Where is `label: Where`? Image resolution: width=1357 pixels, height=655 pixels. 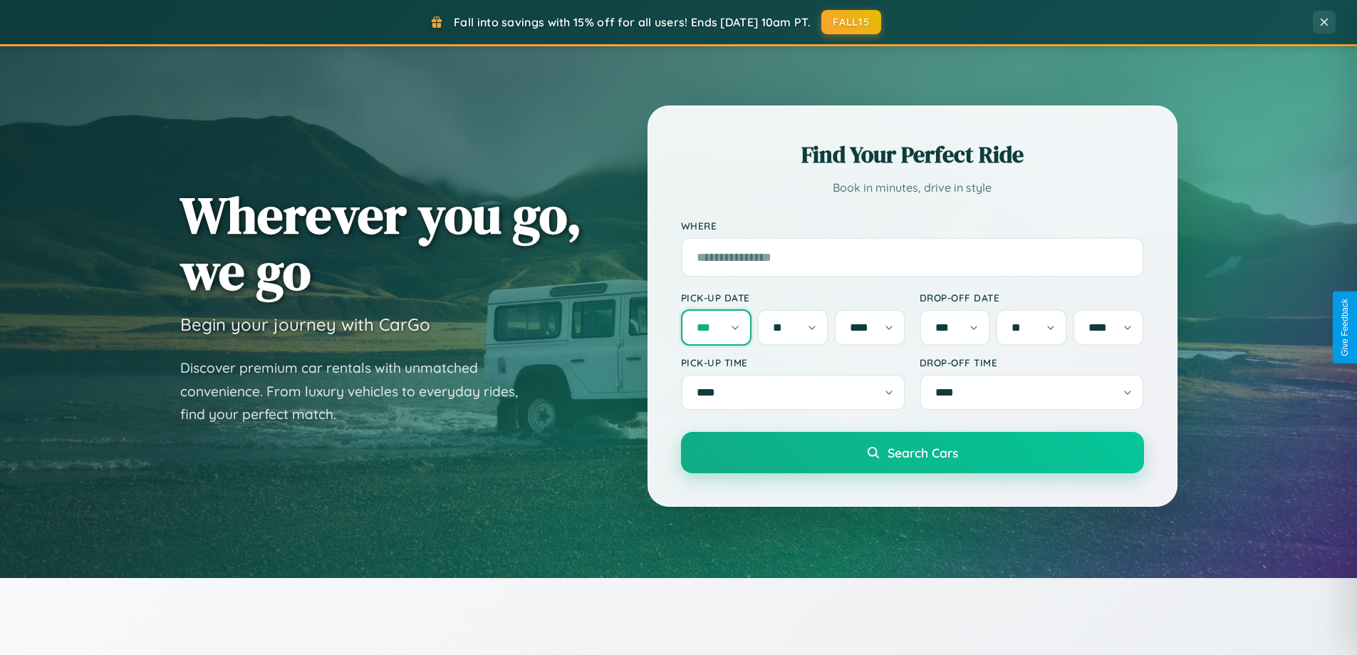
label: Where is located at coordinates (913, 225).